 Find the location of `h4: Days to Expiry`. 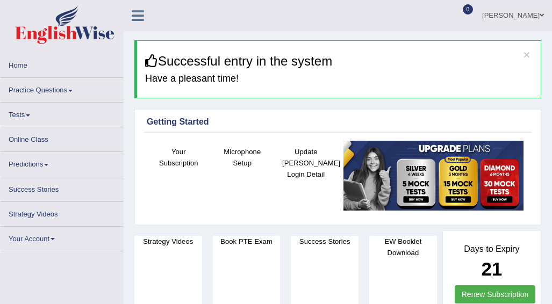

h4: Days to Expiry is located at coordinates (492, 250).